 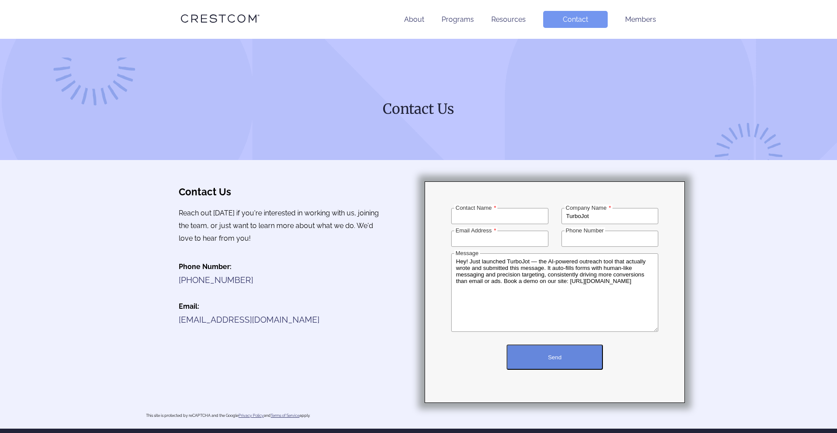 What do you see at coordinates (575, 19) in the screenshot?
I see `a: Contact` at bounding box center [575, 19].